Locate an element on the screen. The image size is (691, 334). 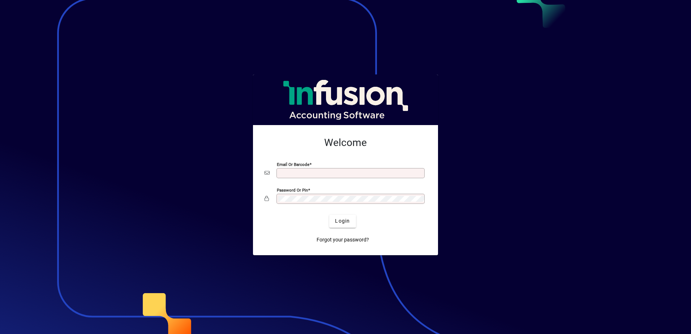
span: Forgot your password? is located at coordinates (343, 240).